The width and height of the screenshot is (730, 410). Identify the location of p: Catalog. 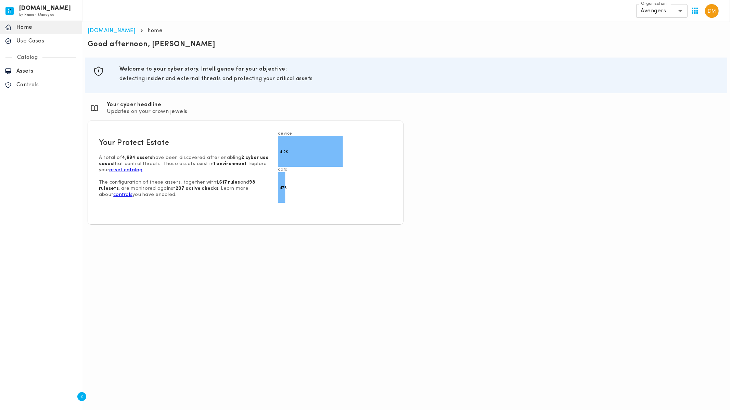
(27, 57).